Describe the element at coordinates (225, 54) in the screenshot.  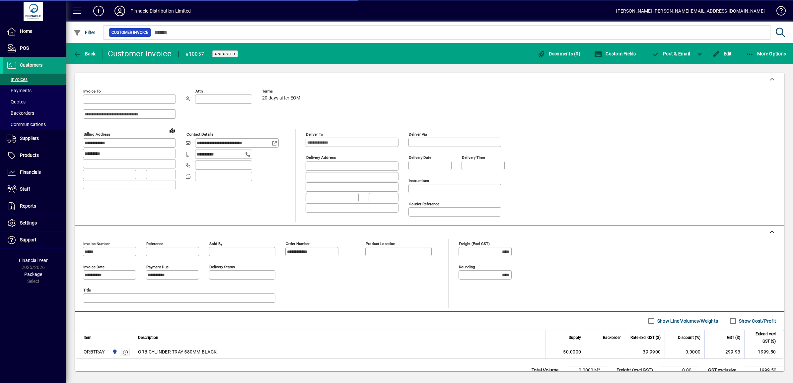
I see `span: Unposted` at that location.